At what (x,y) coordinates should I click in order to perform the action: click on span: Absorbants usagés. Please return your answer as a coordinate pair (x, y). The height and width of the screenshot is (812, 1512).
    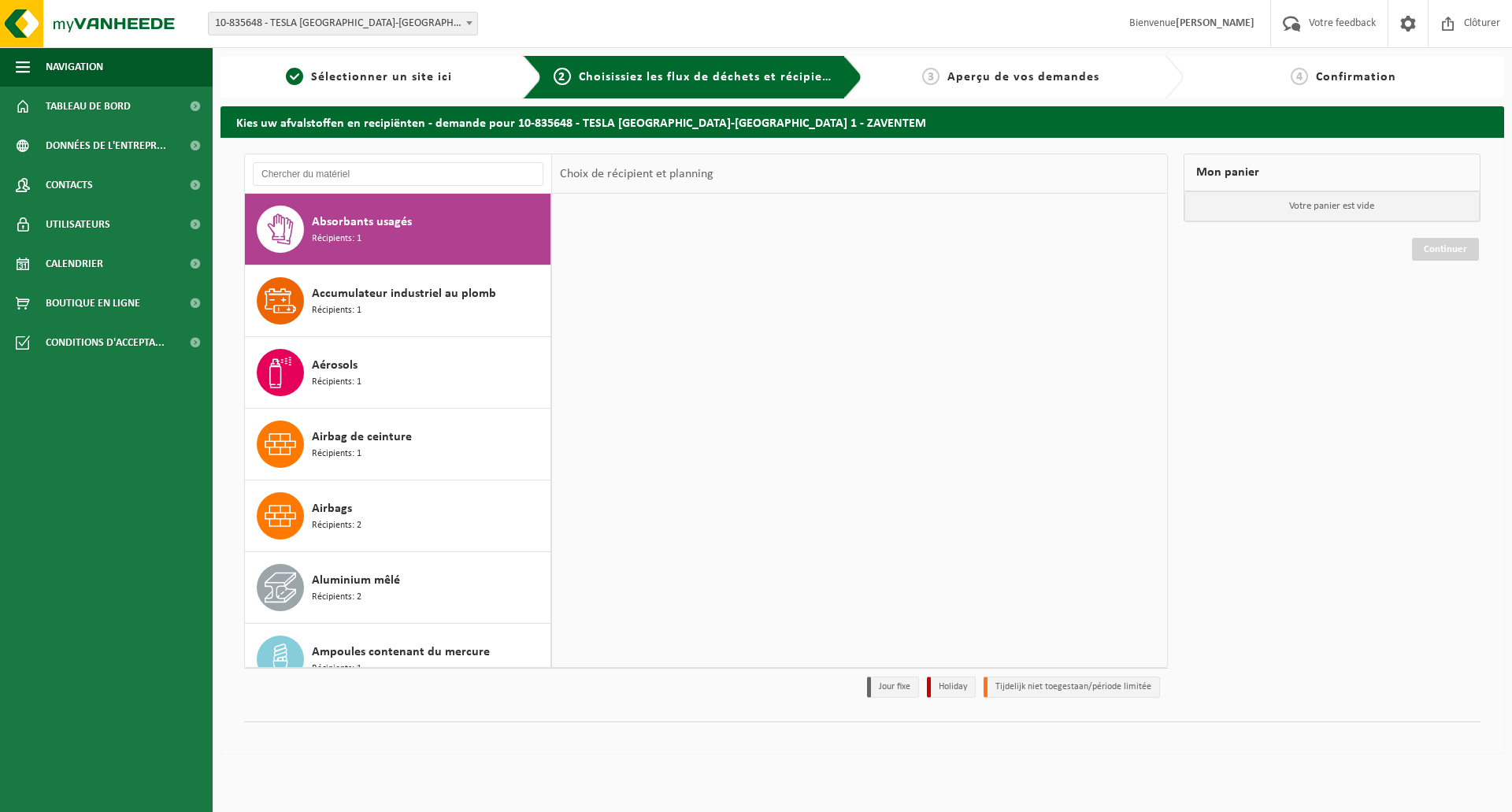
    Looking at the image, I should click on (362, 222).